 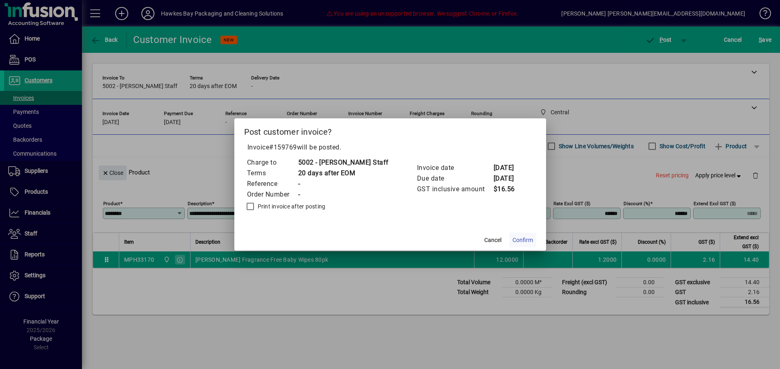 What do you see at coordinates (390, 148) in the screenshot?
I see `p: Invoice will be posted .` at bounding box center [390, 148].